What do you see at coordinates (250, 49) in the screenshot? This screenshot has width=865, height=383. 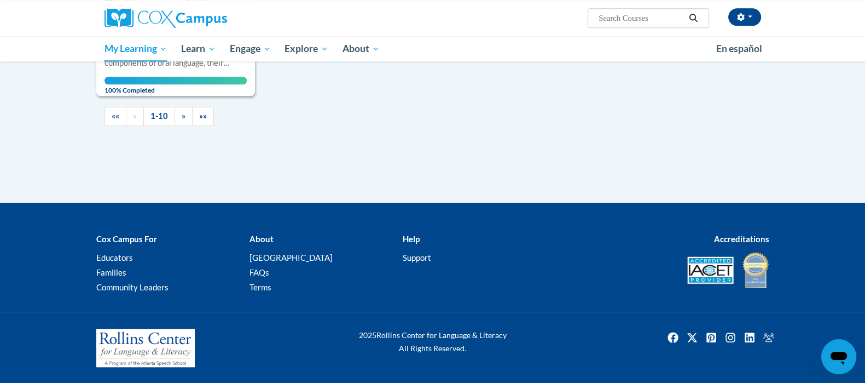 I see `a: Engage` at bounding box center [250, 49].